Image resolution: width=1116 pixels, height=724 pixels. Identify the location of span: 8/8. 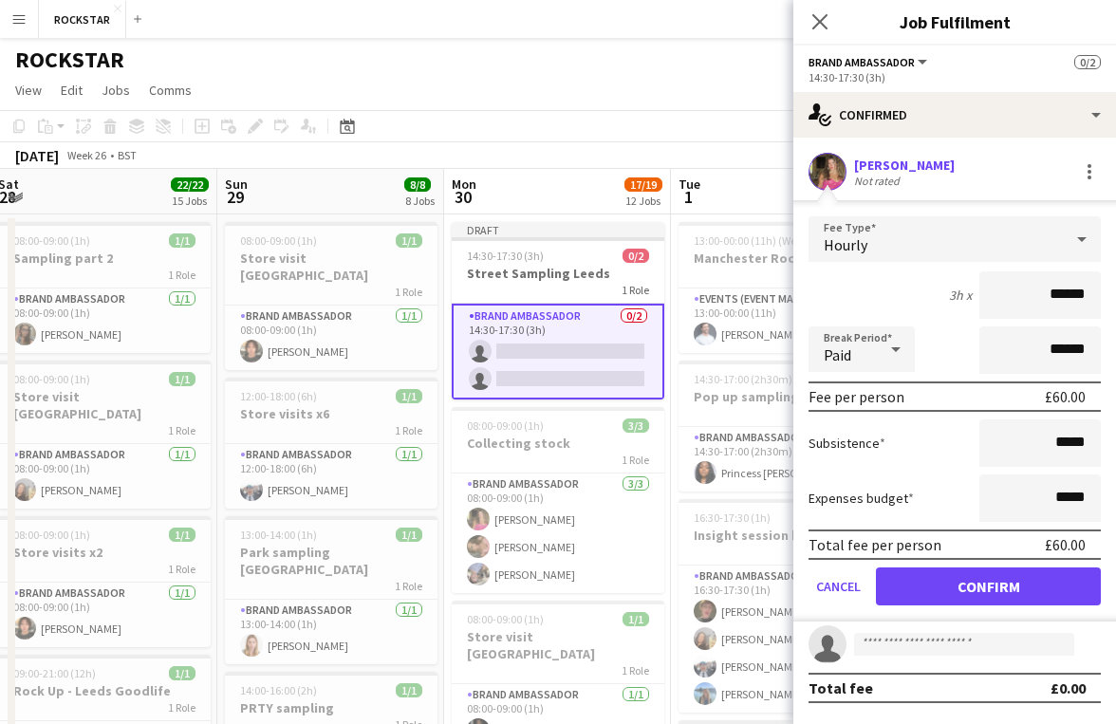
(418, 184).